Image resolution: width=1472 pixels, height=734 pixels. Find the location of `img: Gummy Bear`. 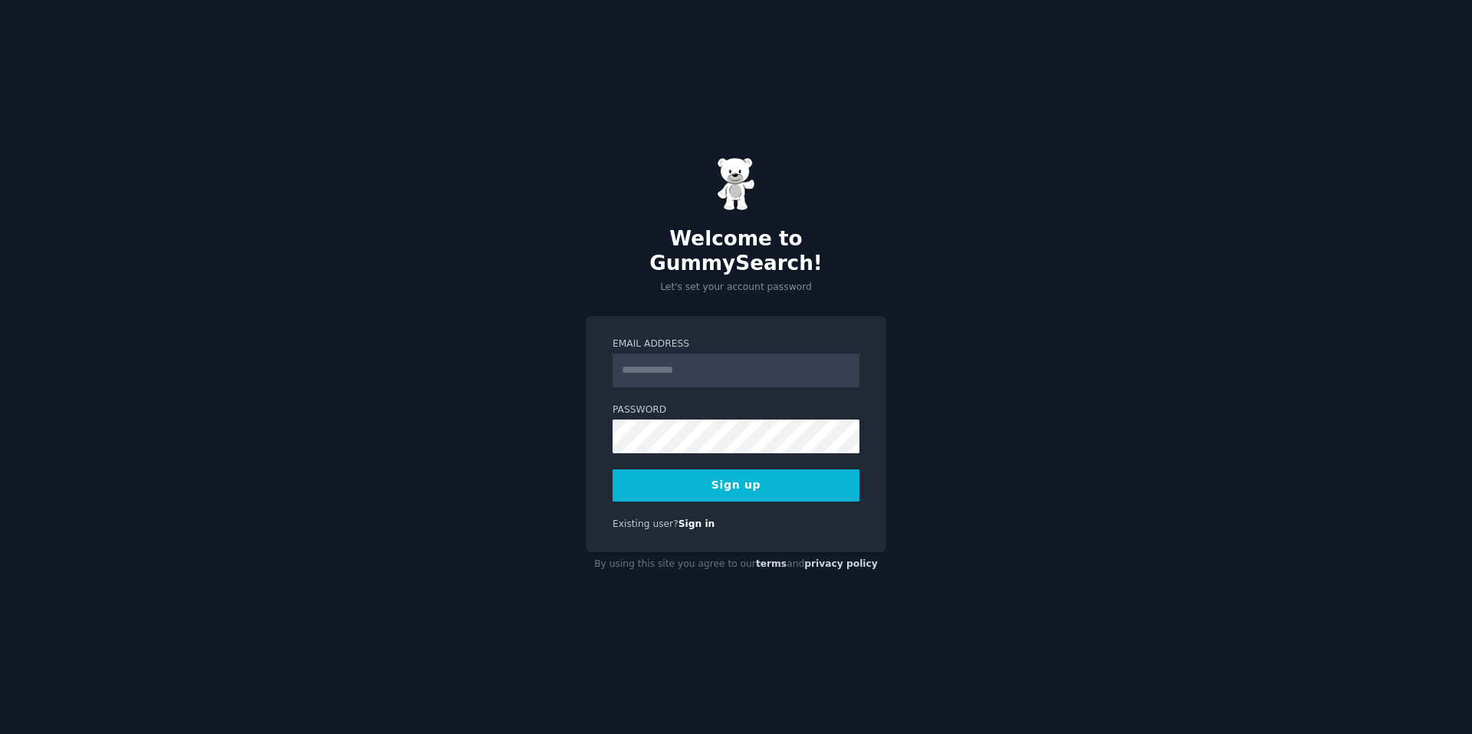

img: Gummy Bear is located at coordinates (736, 184).